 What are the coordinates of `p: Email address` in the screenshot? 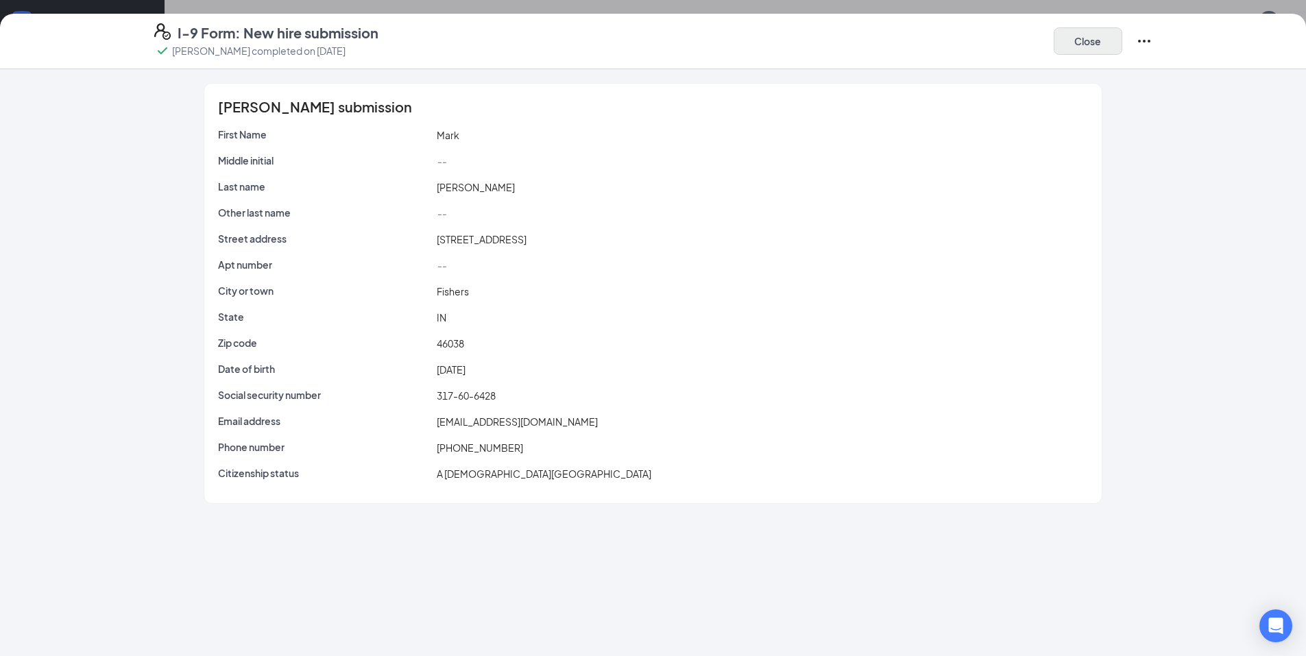 It's located at (324, 421).